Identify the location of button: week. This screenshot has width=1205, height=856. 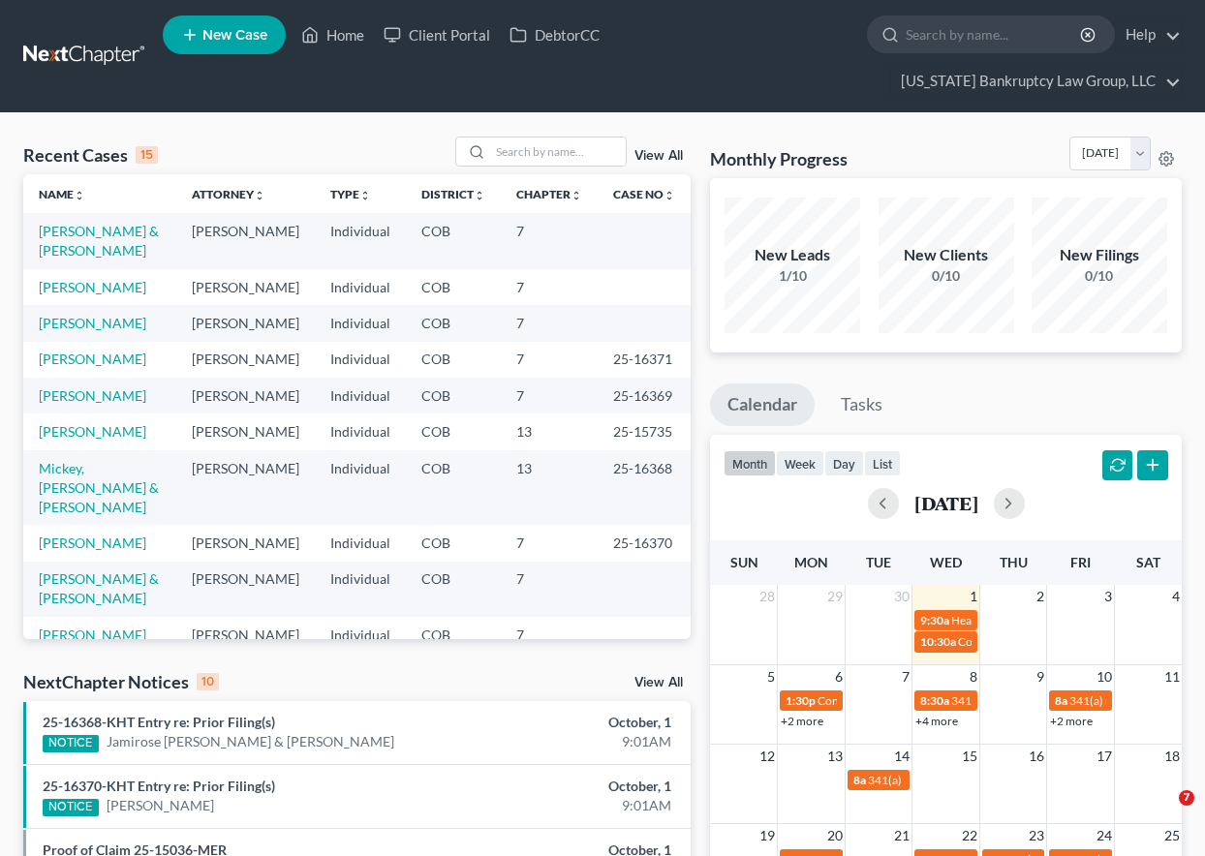
(800, 463).